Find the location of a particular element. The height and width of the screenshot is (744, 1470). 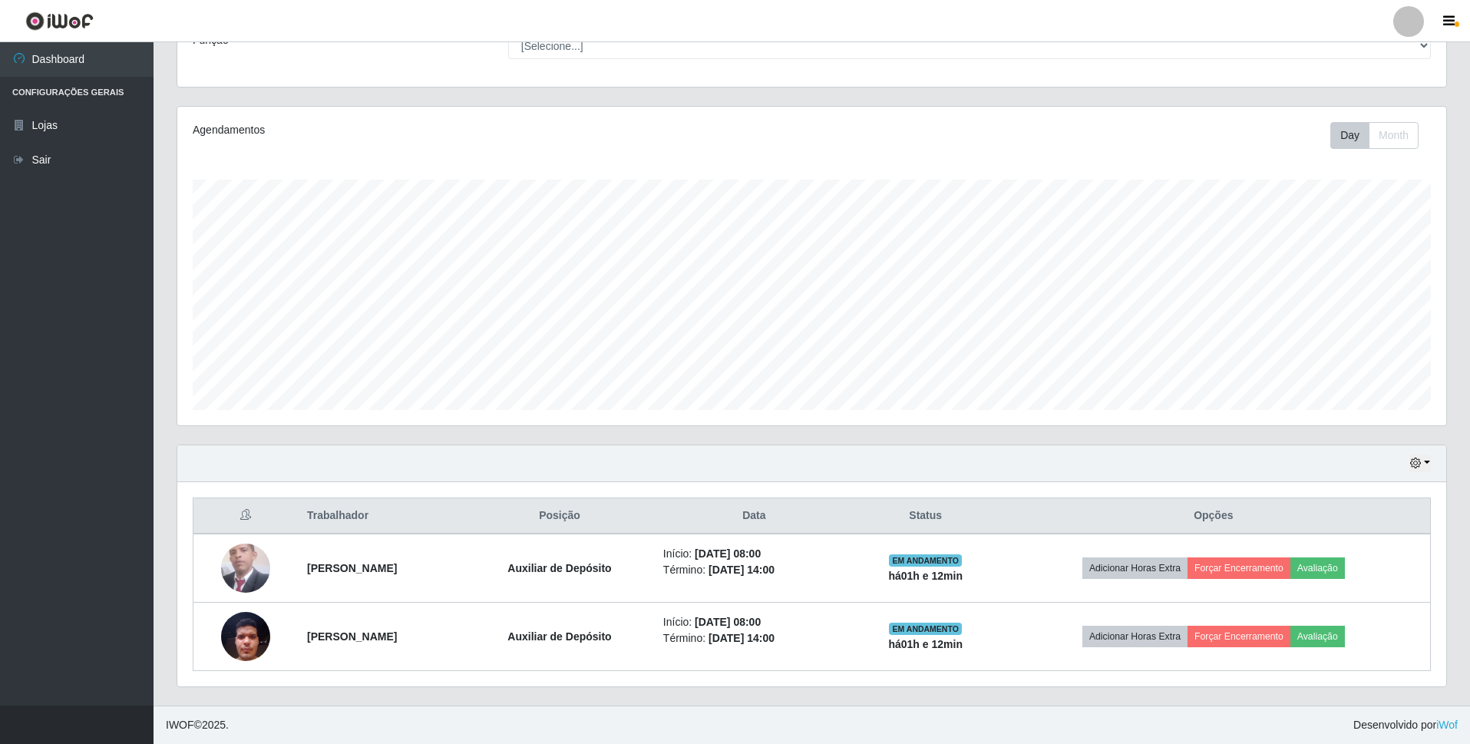

th: Opções is located at coordinates (1213, 516).